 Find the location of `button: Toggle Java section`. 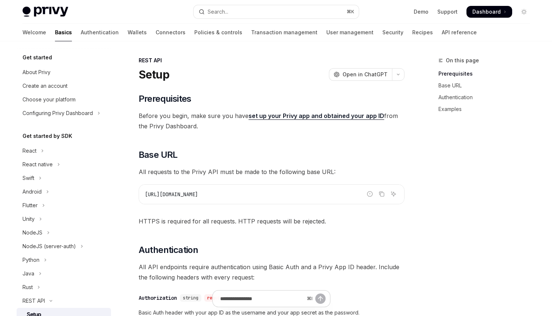

button: Toggle Java section is located at coordinates (64, 273).